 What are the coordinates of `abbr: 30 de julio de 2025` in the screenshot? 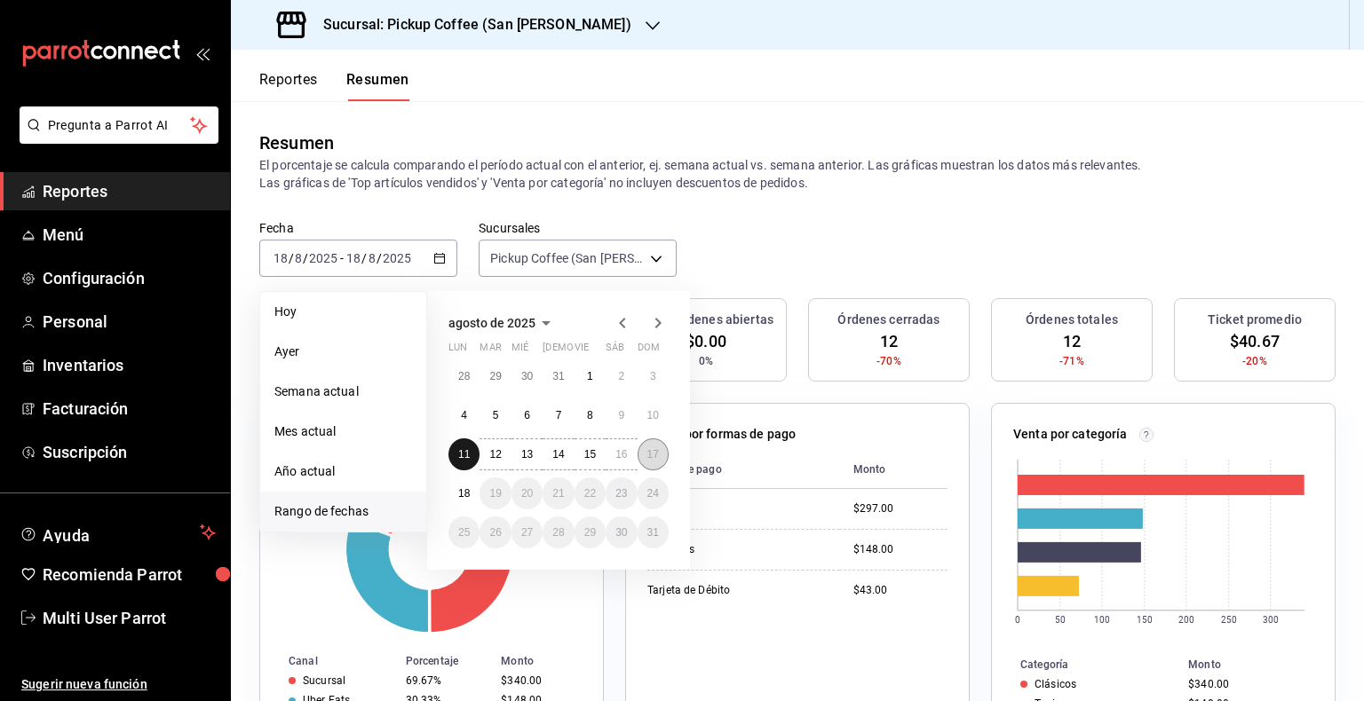 It's located at (526, 376).